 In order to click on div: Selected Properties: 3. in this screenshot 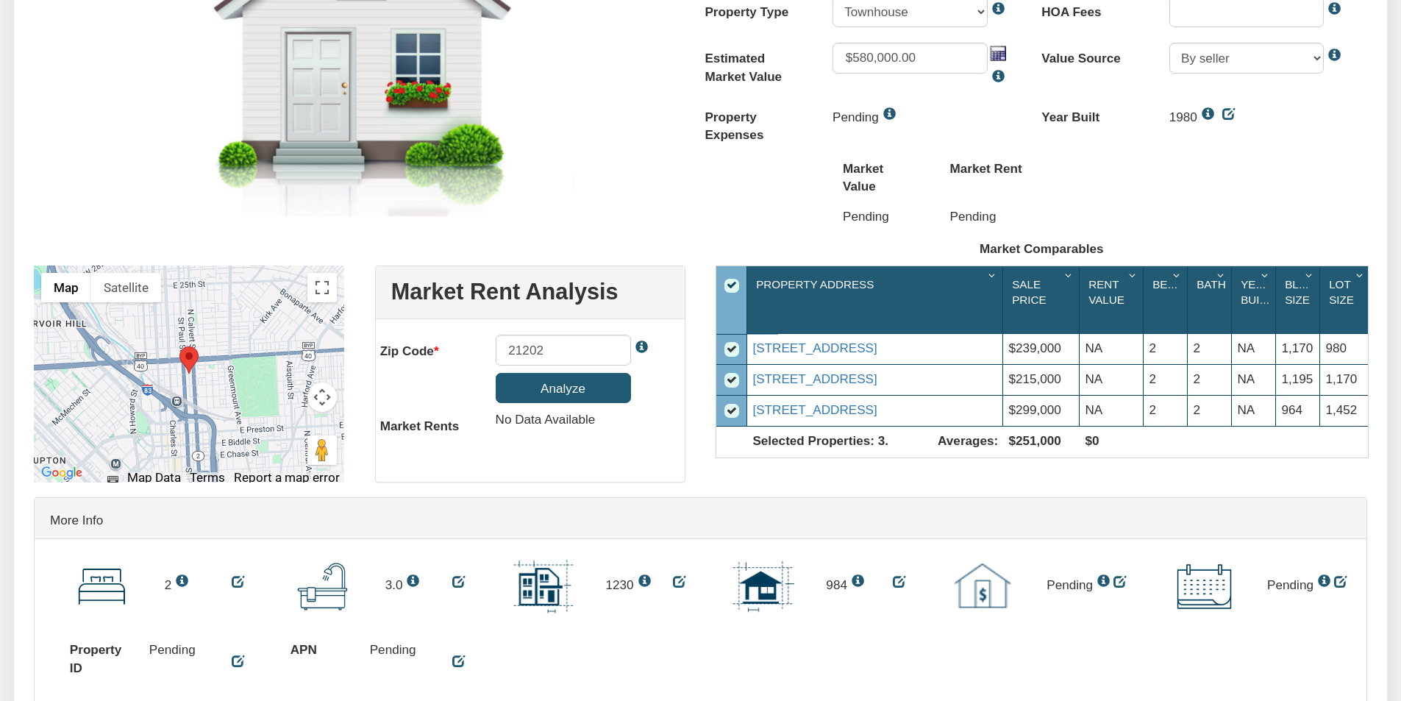, I will do `click(820, 441)`.